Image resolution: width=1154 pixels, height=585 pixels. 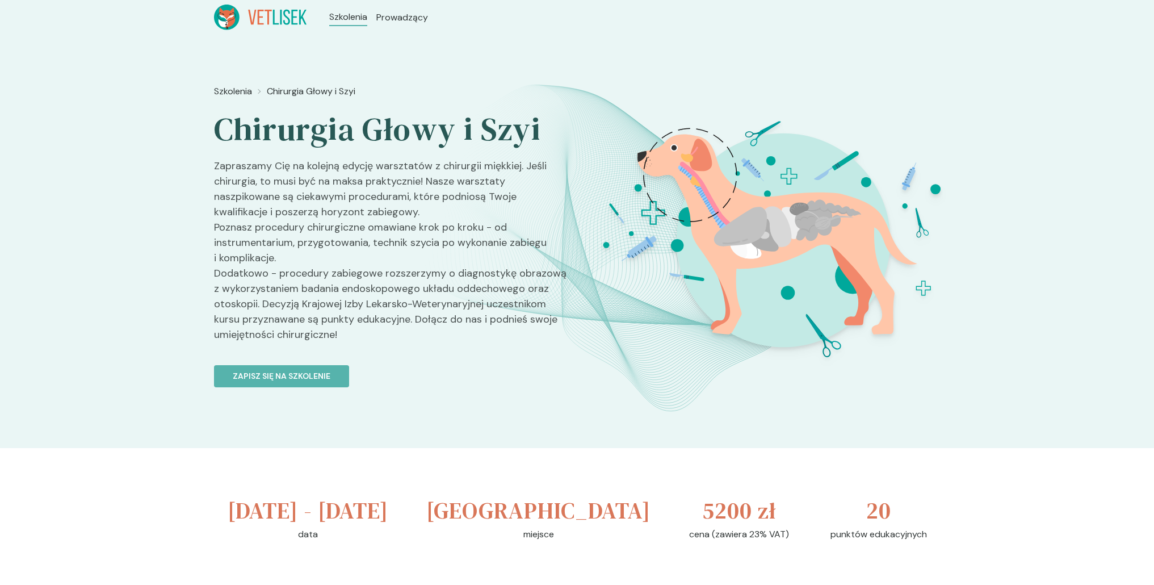 I want to click on p: Zapisz się na szkolenie, so click(x=282, y=376).